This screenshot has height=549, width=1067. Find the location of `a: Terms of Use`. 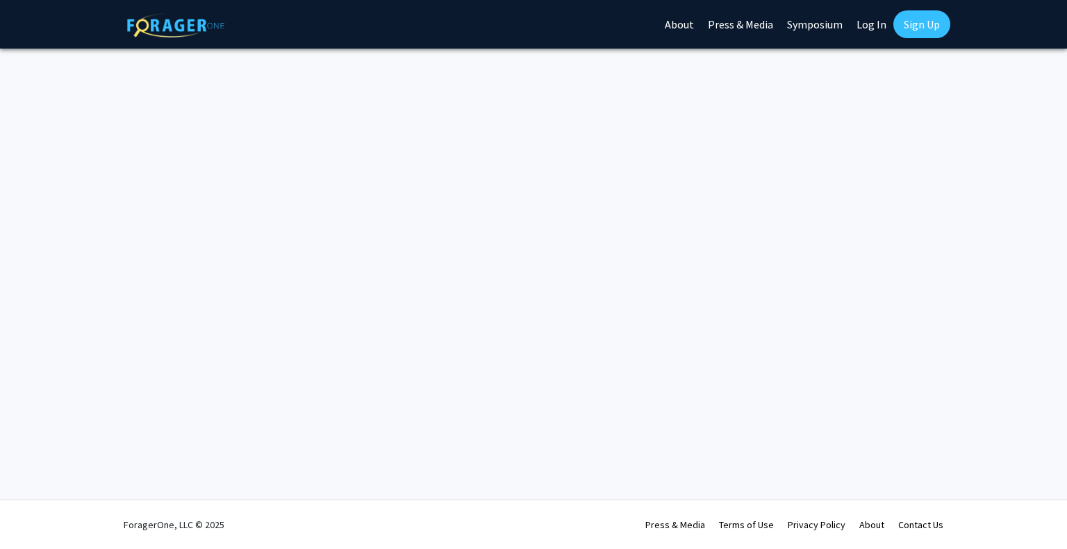

a: Terms of Use is located at coordinates (746, 525).